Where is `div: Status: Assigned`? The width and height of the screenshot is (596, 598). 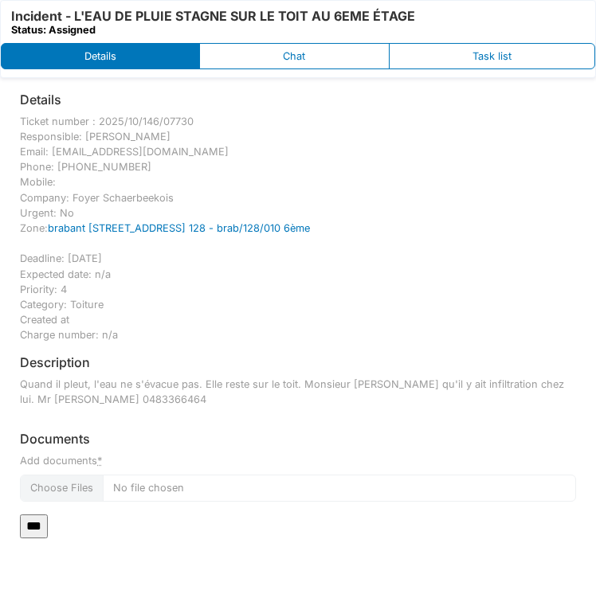
div: Status: Assigned is located at coordinates (213, 29).